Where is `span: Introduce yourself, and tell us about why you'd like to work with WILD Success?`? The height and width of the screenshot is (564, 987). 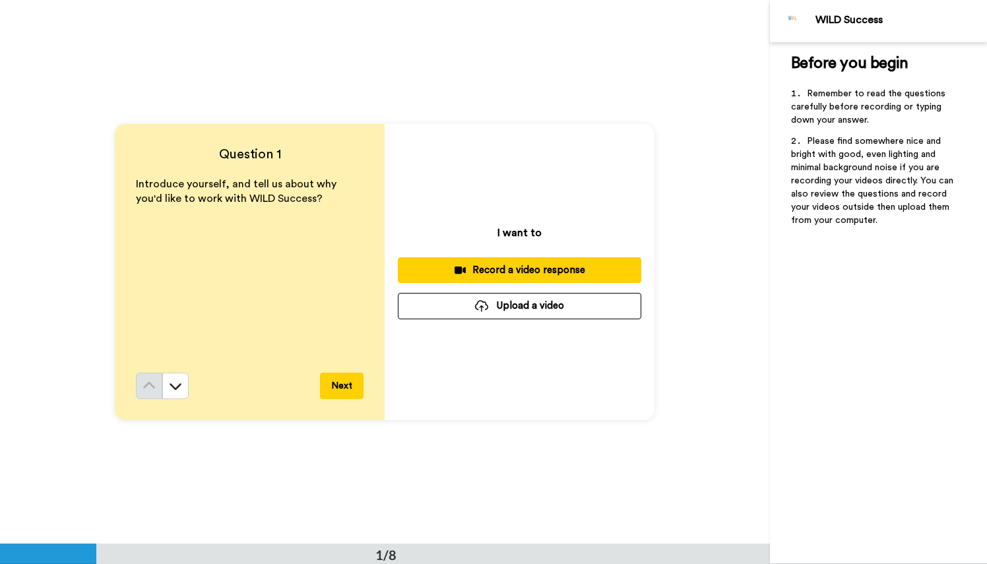 span: Introduce yourself, and tell us about why you'd like to work with WILD Success? is located at coordinates (238, 191).